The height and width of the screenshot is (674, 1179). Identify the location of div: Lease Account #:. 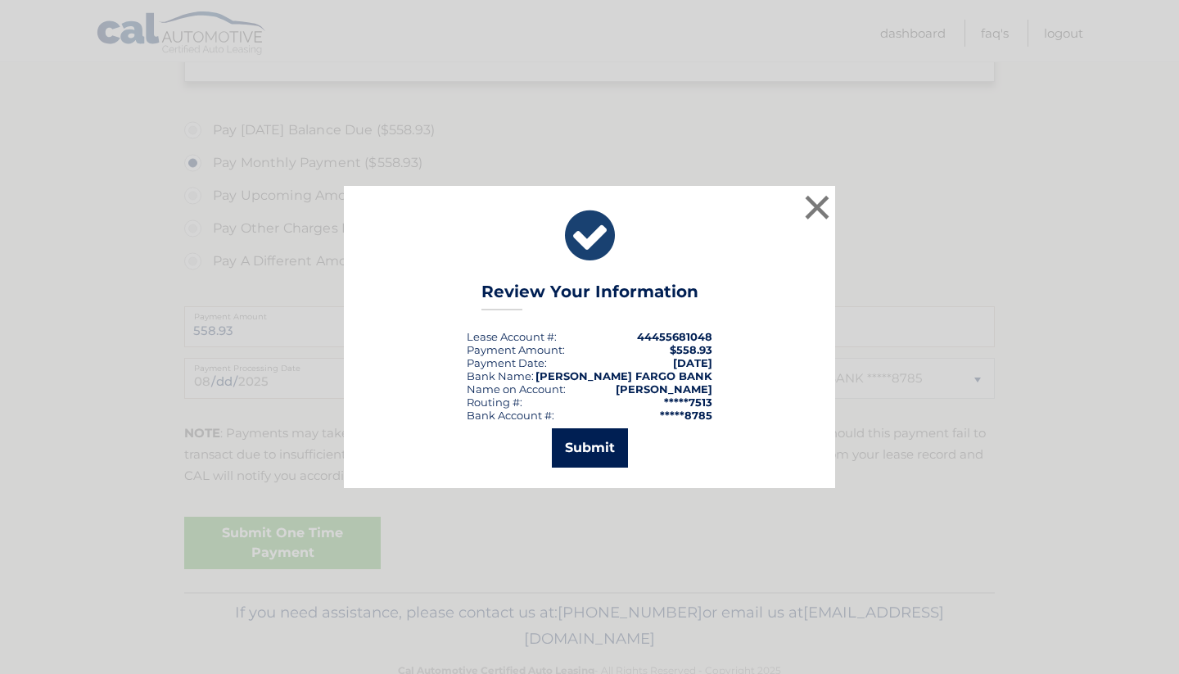
(512, 337).